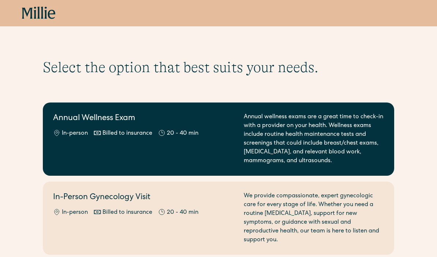 The width and height of the screenshot is (437, 257). I want to click on a: In-Person Gynecology VisitIn-personBilled to insurance20 - 40 minWe provide compassionate, expert..., so click(219, 218).